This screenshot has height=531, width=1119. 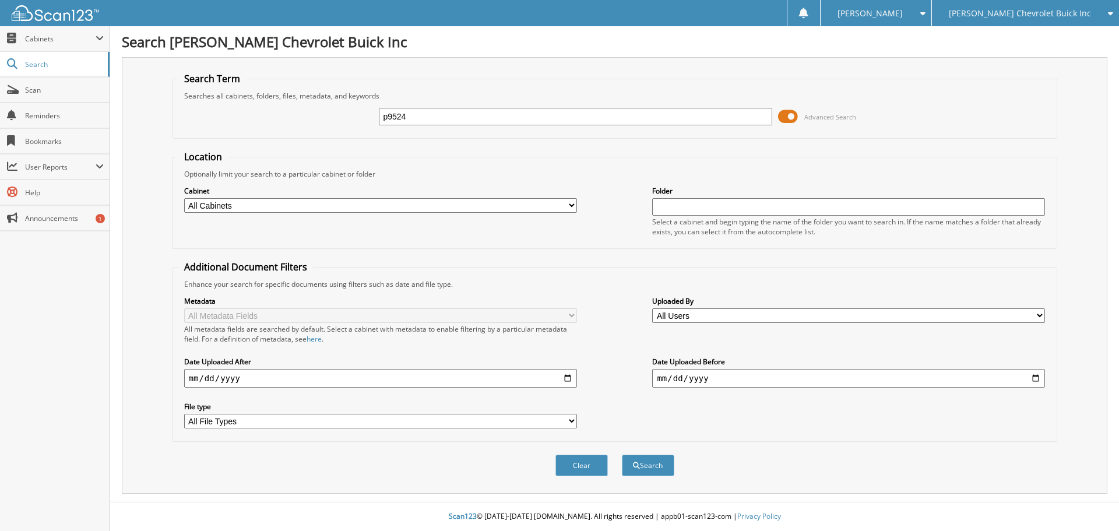 I want to click on input: start, so click(x=381, y=378).